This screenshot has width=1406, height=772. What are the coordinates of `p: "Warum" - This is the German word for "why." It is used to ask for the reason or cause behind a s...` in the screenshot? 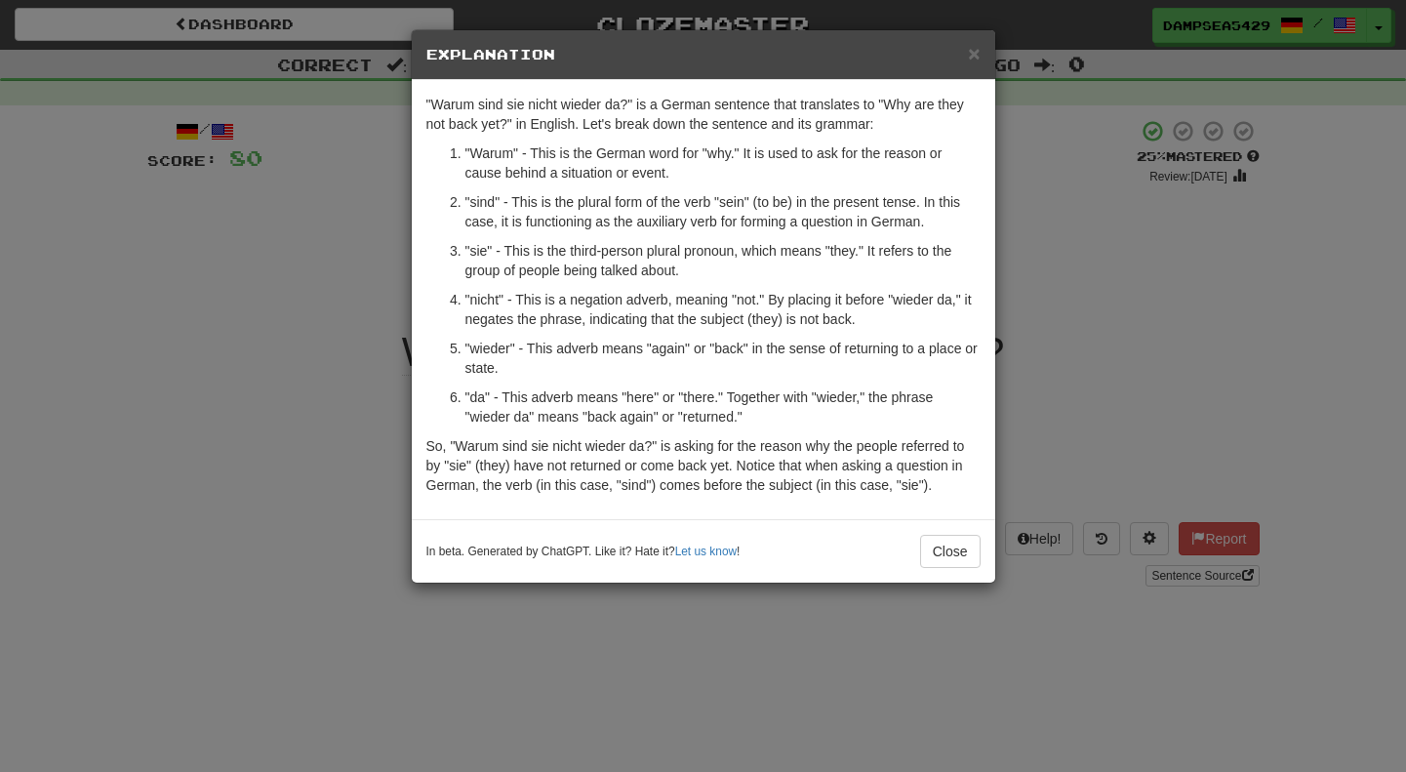 It's located at (723, 163).